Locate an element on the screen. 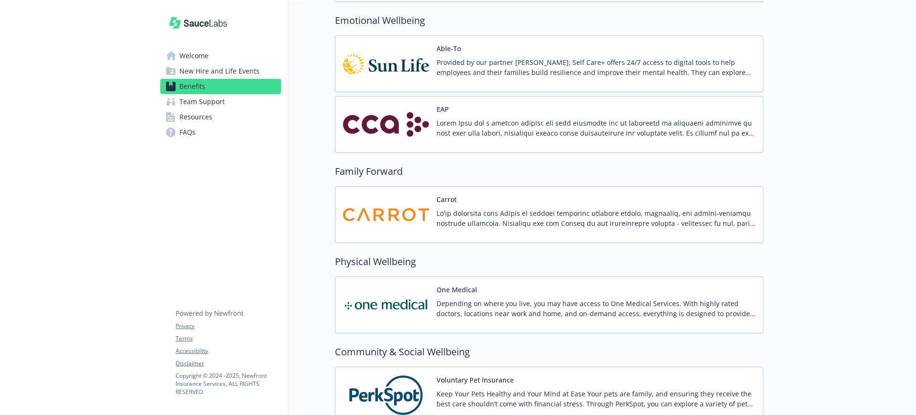 The width and height of the screenshot is (916, 415). span: FAQs is located at coordinates (187, 132).